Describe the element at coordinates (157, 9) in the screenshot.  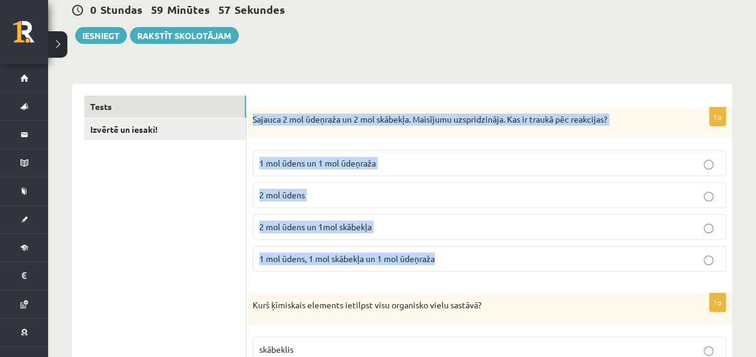
I see `span: 59` at that location.